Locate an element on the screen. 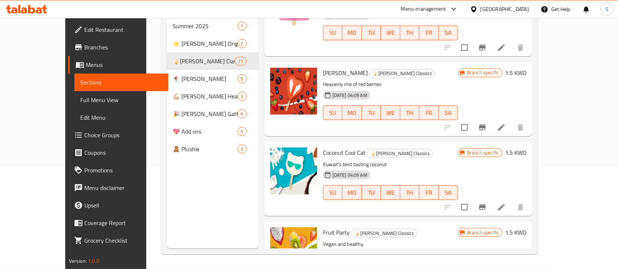  span: 1 is located at coordinates (242, 26).